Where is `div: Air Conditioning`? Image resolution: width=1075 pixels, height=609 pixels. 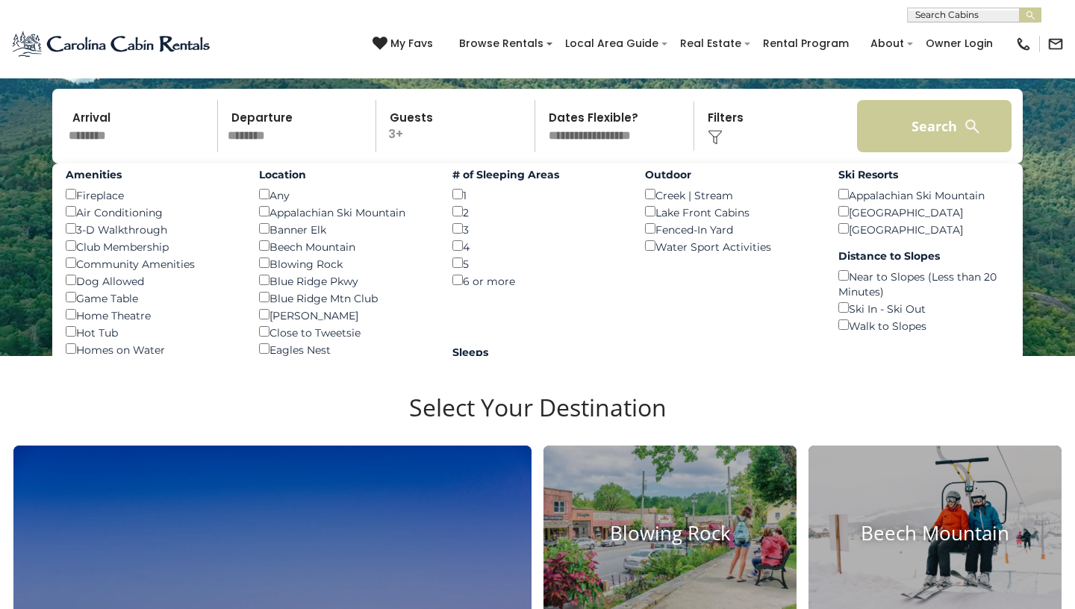
div: Air Conditioning is located at coordinates (151, 211).